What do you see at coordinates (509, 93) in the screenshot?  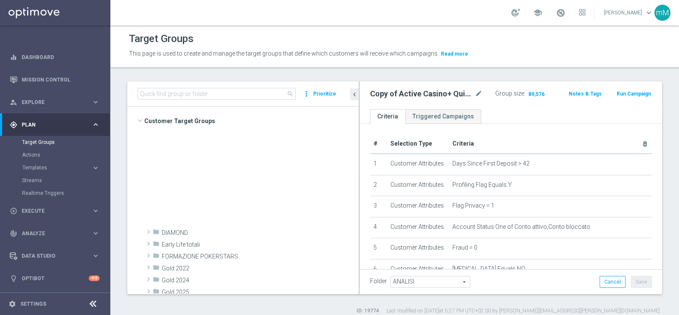 I see `label: Group size` at bounding box center [509, 93].